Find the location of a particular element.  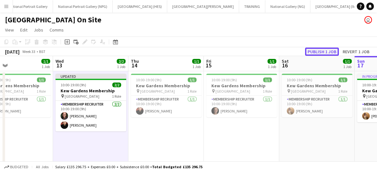

span: Sat is located at coordinates (285, 61).